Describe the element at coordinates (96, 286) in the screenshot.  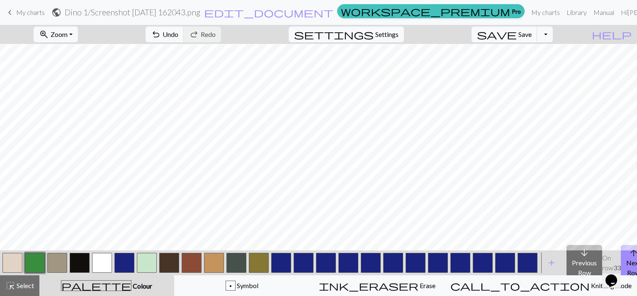
I see `span: palette` at that location.